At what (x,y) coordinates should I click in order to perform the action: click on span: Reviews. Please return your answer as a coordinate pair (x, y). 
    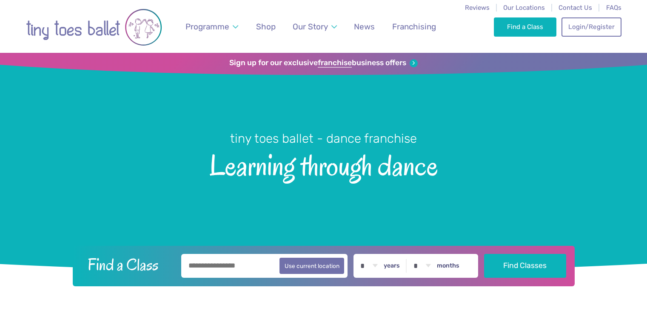
    Looking at the image, I should click on (477, 8).